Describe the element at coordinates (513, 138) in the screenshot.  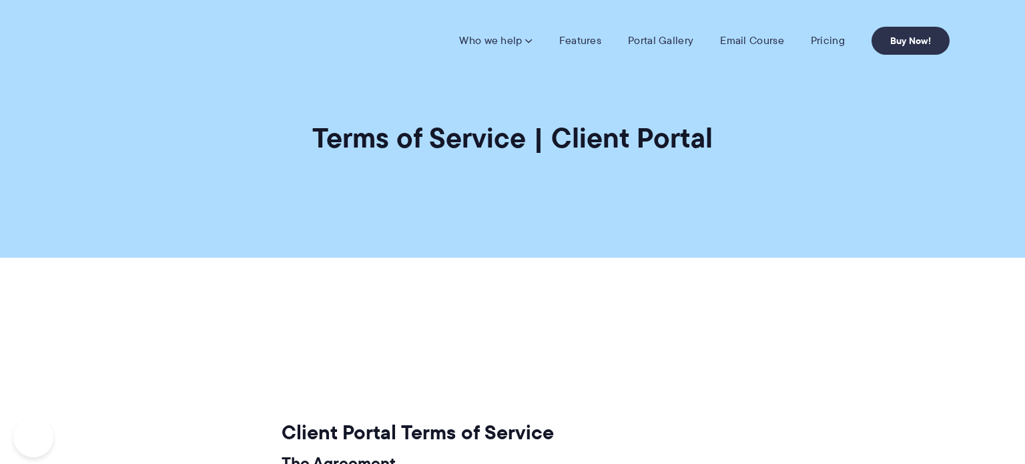
I see `h1: Terms of Service | Client Portal` at that location.